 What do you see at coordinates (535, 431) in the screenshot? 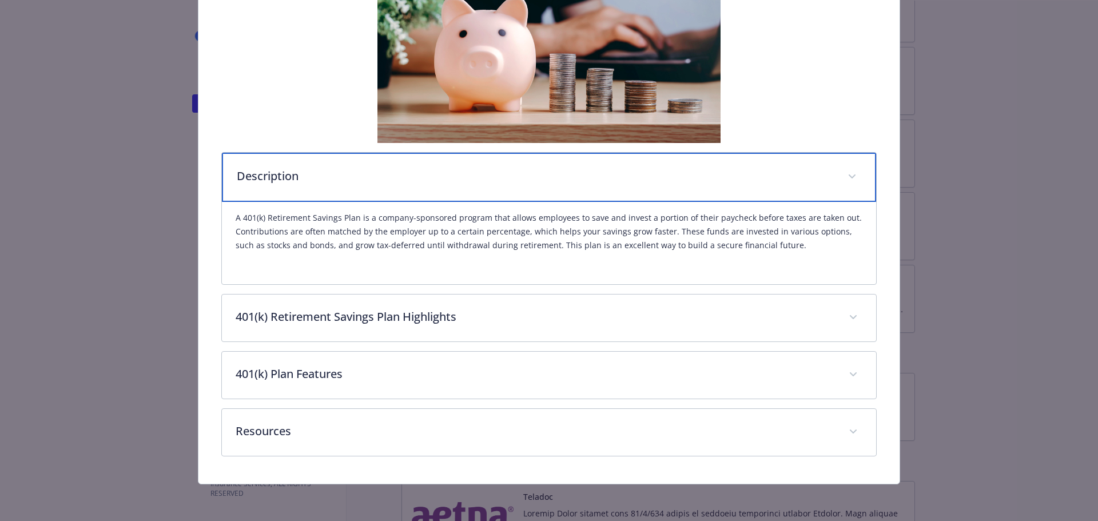
I see `p: Resources` at bounding box center [535, 431].